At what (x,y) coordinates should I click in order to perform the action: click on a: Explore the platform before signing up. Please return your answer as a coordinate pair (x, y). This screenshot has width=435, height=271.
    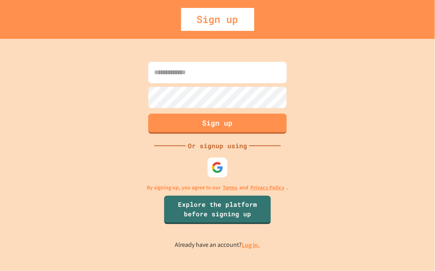
    Looking at the image, I should click on (218, 210).